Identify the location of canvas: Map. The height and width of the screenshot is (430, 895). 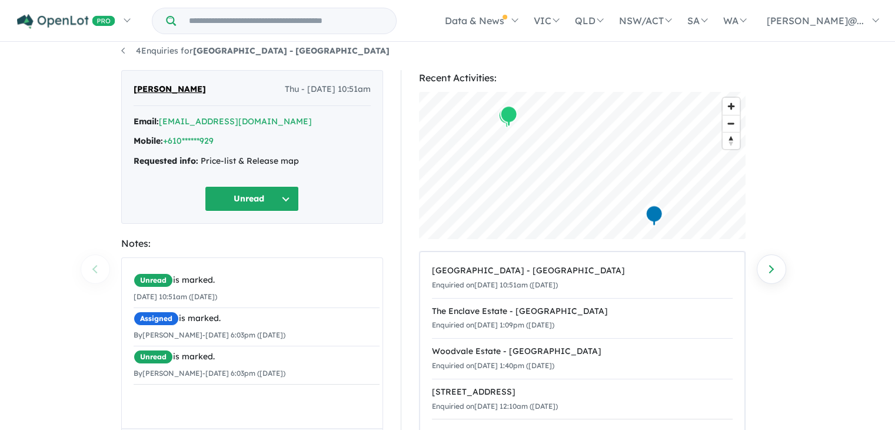
(582, 165).